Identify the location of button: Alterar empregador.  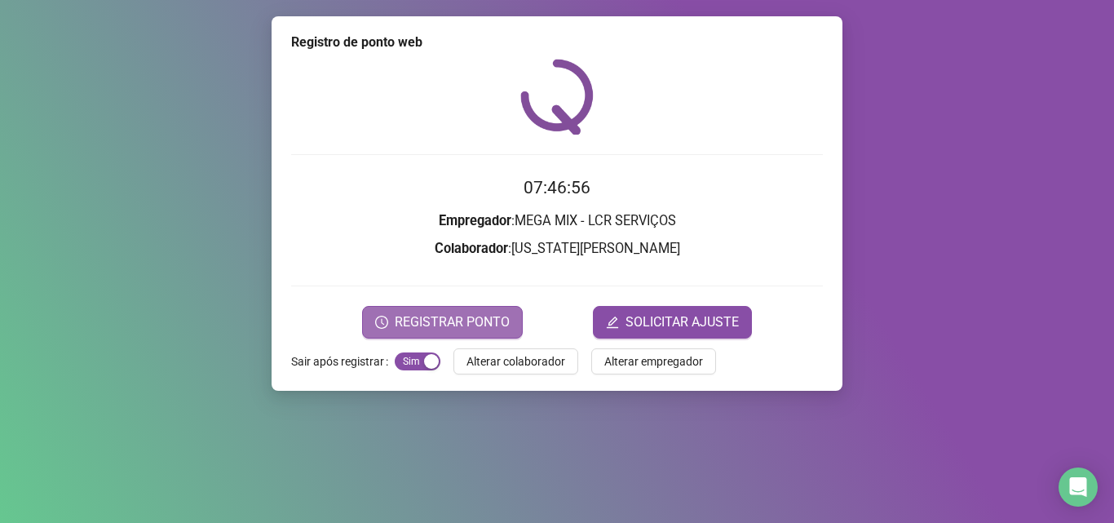
(653, 361).